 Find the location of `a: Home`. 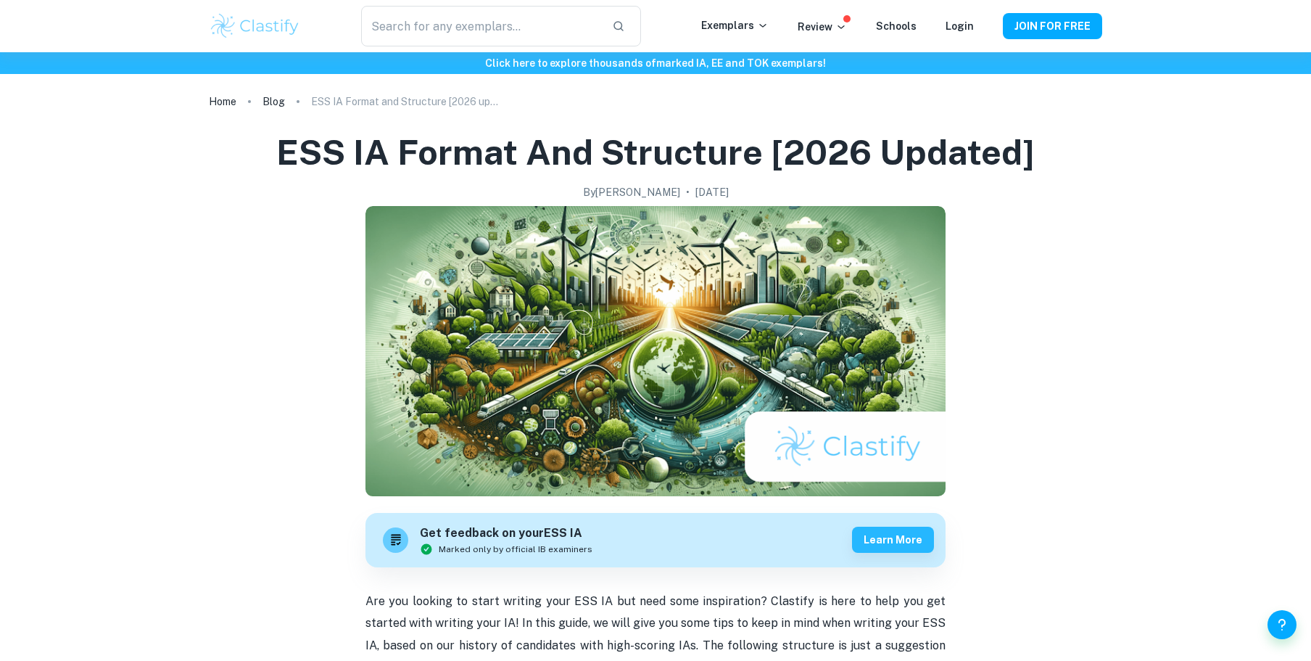

a: Home is located at coordinates (223, 102).